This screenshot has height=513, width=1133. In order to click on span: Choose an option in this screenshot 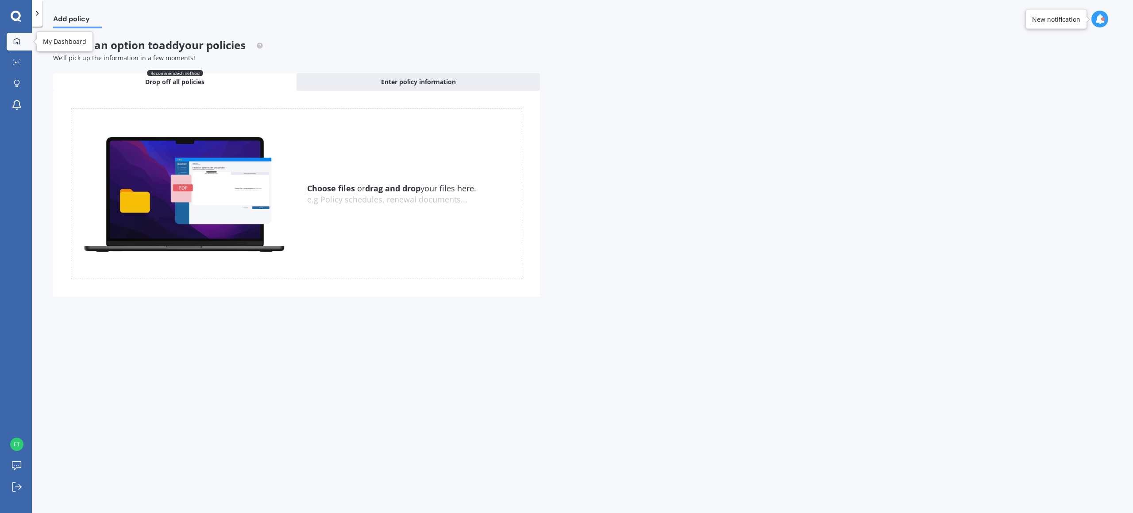, I will do `click(158, 45)`.